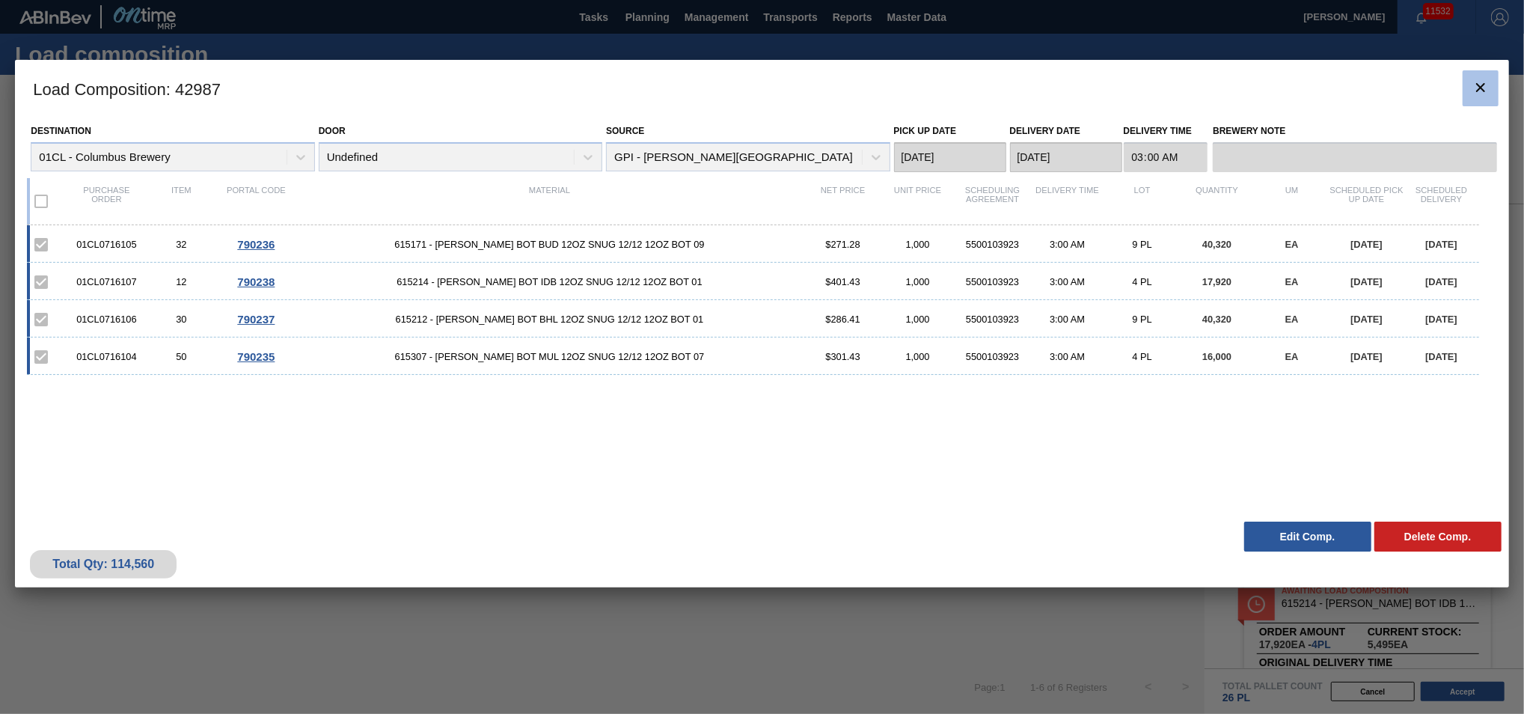  Describe the element at coordinates (549, 201) in the screenshot. I see `div: Material` at that location.